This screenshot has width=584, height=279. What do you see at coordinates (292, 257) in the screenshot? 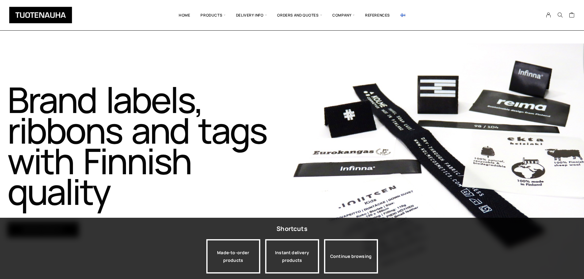
I see `a: Instant delivery products` at bounding box center [292, 257].